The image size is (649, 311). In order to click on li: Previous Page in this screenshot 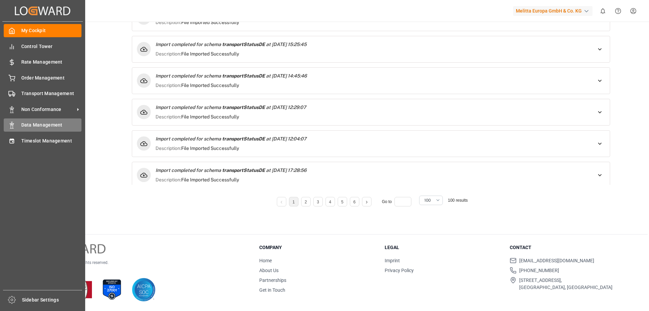, I will do `click(282, 201)`.